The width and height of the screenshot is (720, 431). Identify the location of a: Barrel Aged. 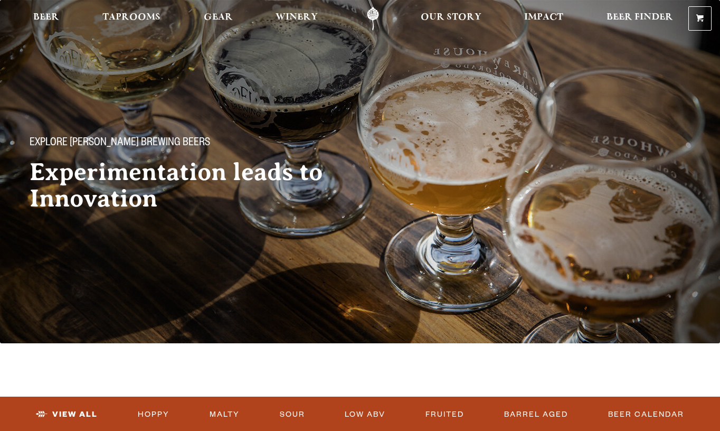
(536, 414).